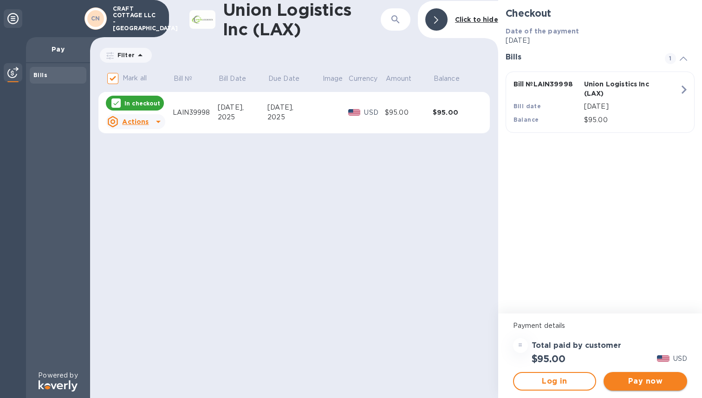 The width and height of the screenshot is (702, 398). Describe the element at coordinates (671, 59) in the screenshot. I see `span: 1` at that location.